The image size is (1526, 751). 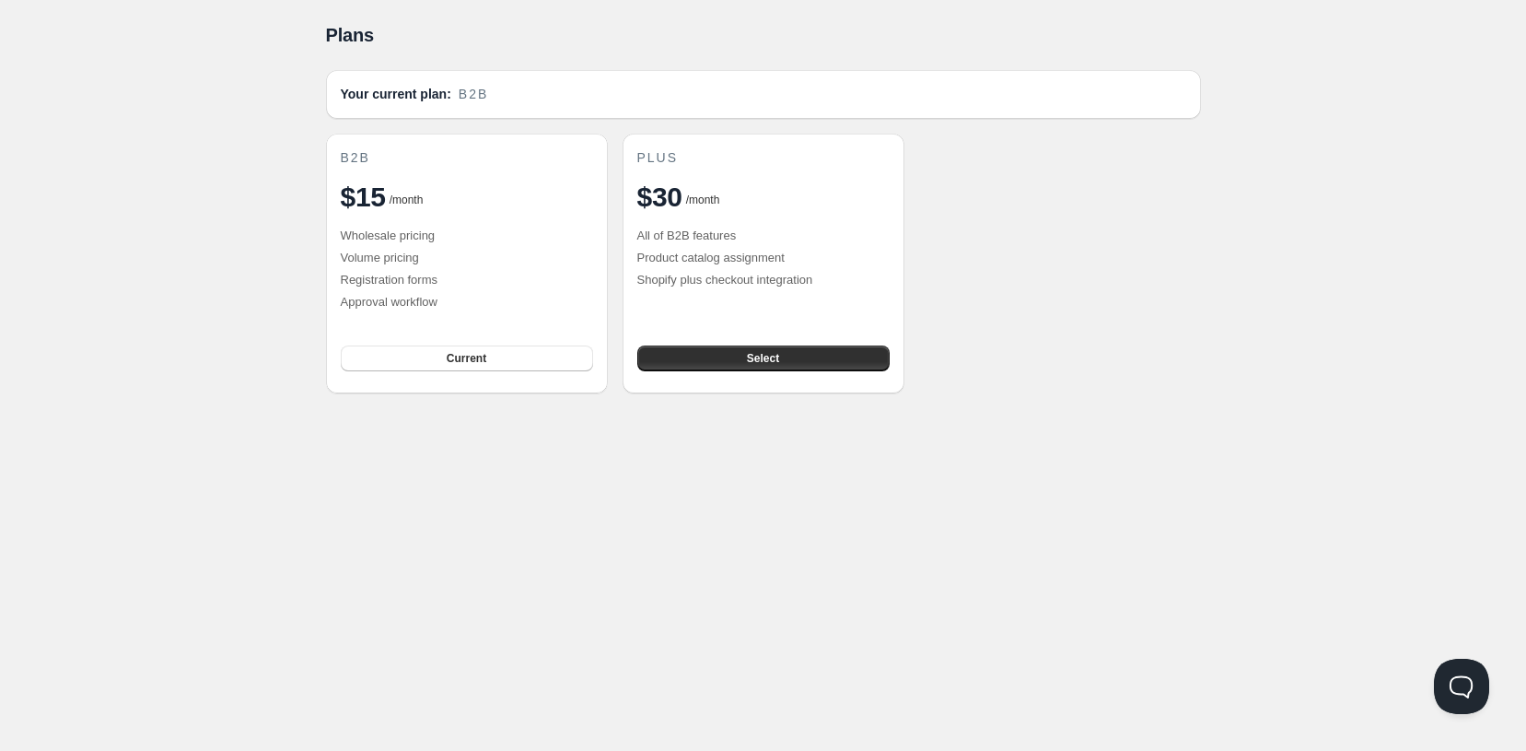 I want to click on p: Wholesale pricing, so click(x=467, y=236).